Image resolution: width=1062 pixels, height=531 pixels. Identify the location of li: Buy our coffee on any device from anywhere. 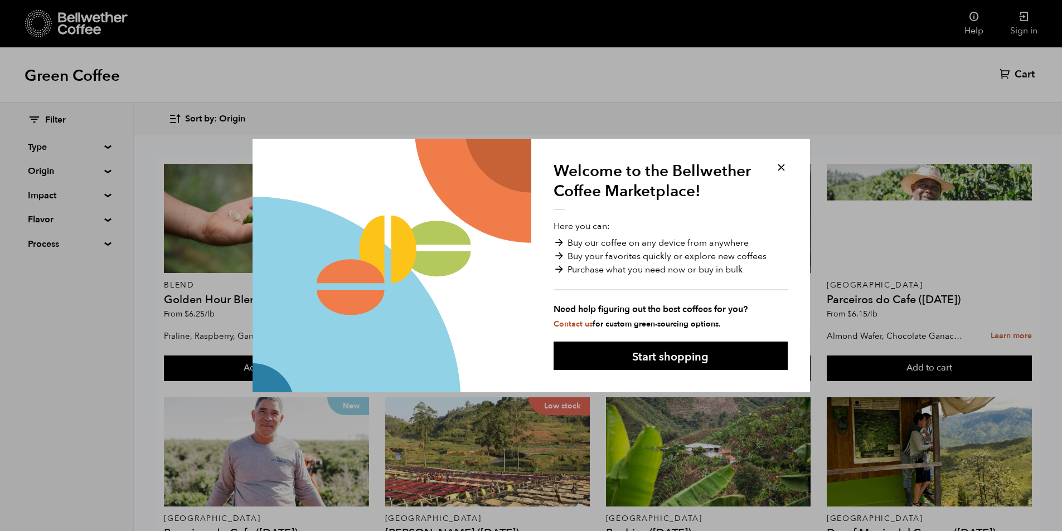
(671, 243).